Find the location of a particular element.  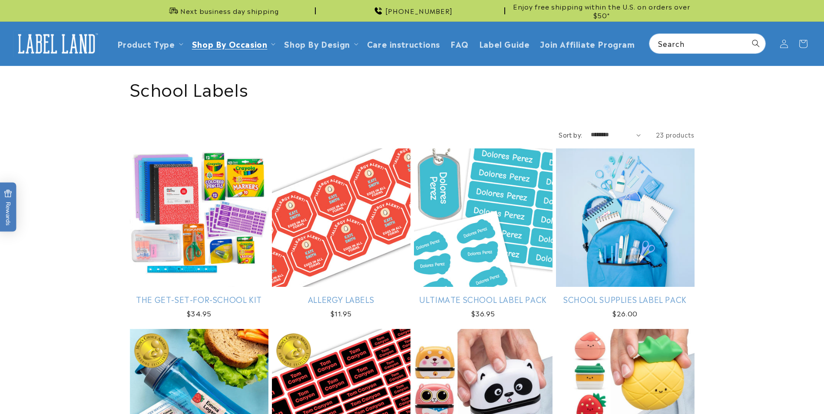

a: Allergy Labels is located at coordinates (341, 299).